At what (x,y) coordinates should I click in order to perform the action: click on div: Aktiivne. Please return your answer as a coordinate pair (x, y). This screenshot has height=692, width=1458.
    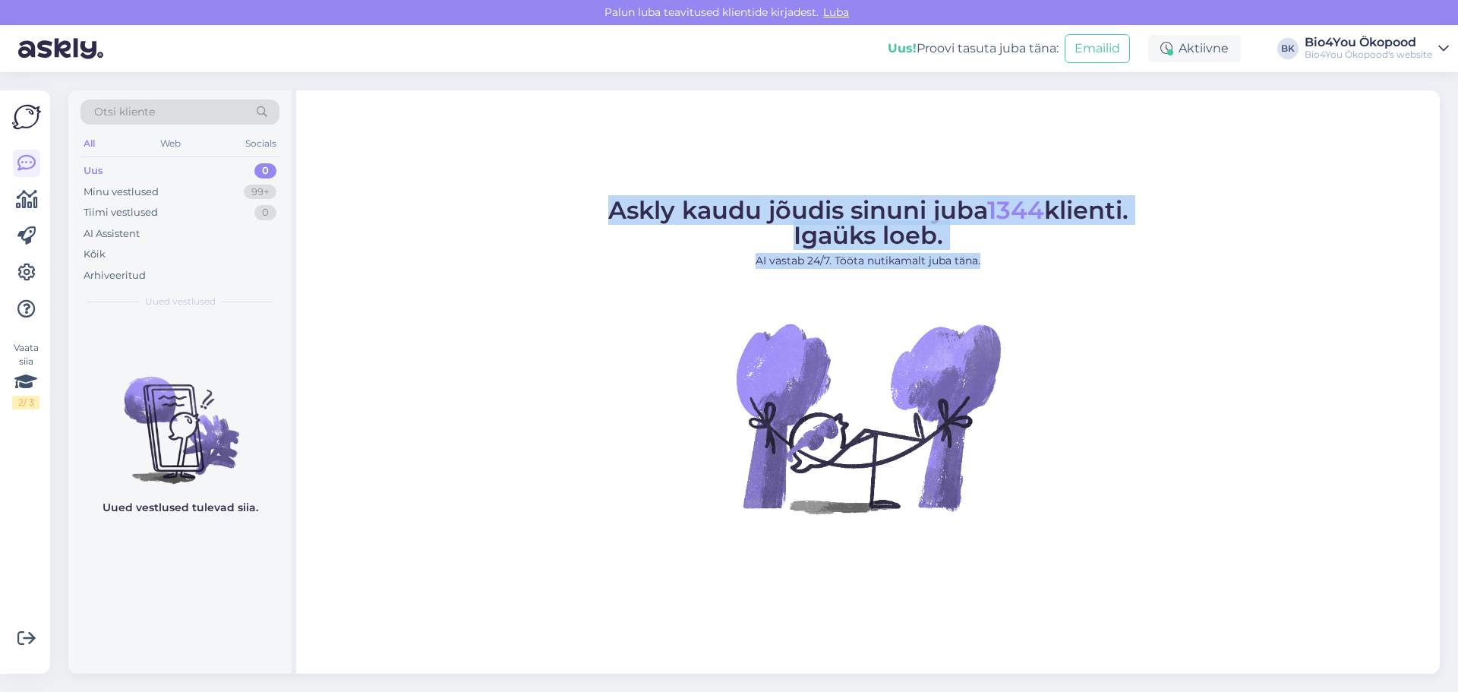
    Looking at the image, I should click on (1194, 49).